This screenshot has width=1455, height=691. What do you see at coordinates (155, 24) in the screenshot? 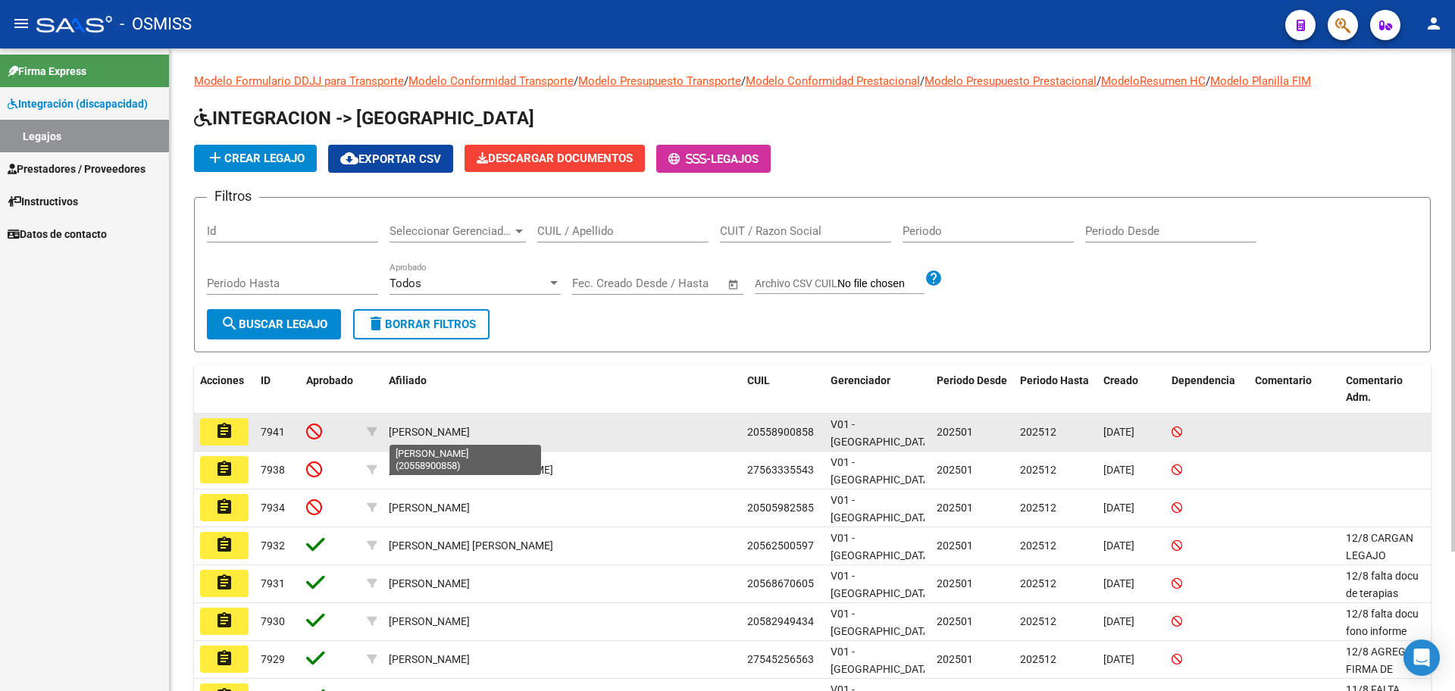
I see `span: - OSMISS` at bounding box center [155, 24].